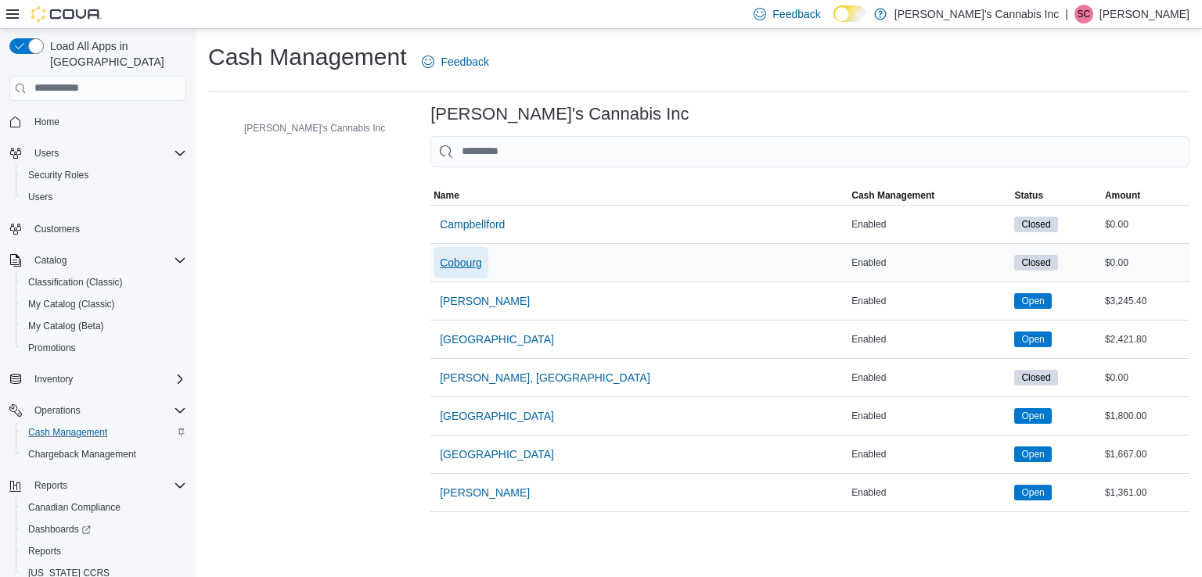 The width and height of the screenshot is (1202, 577). Describe the element at coordinates (472, 225) in the screenshot. I see `span: Campbellford` at that location.